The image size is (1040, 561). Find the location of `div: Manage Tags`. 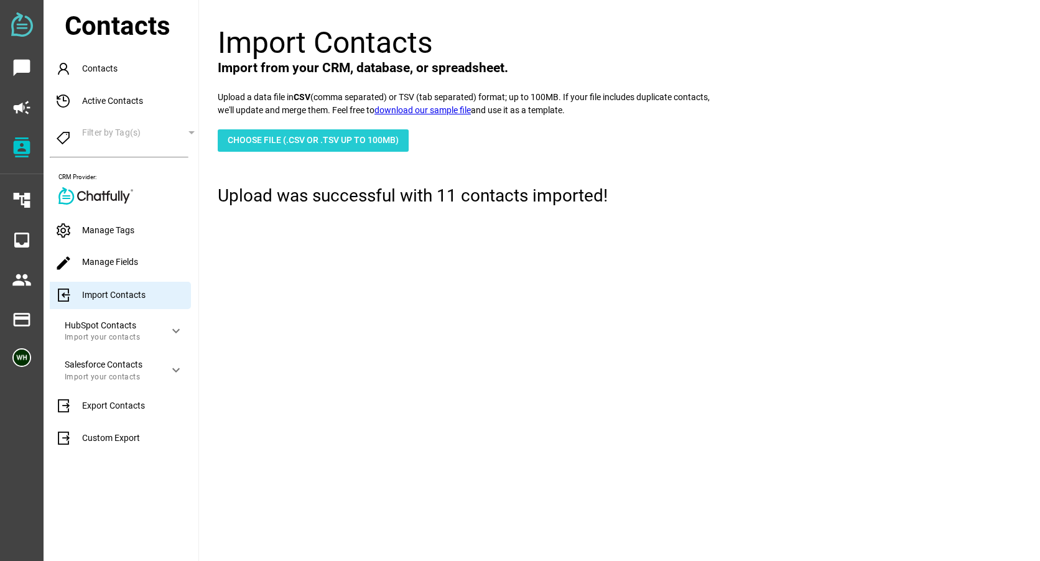

div: Manage Tags is located at coordinates (124, 231).